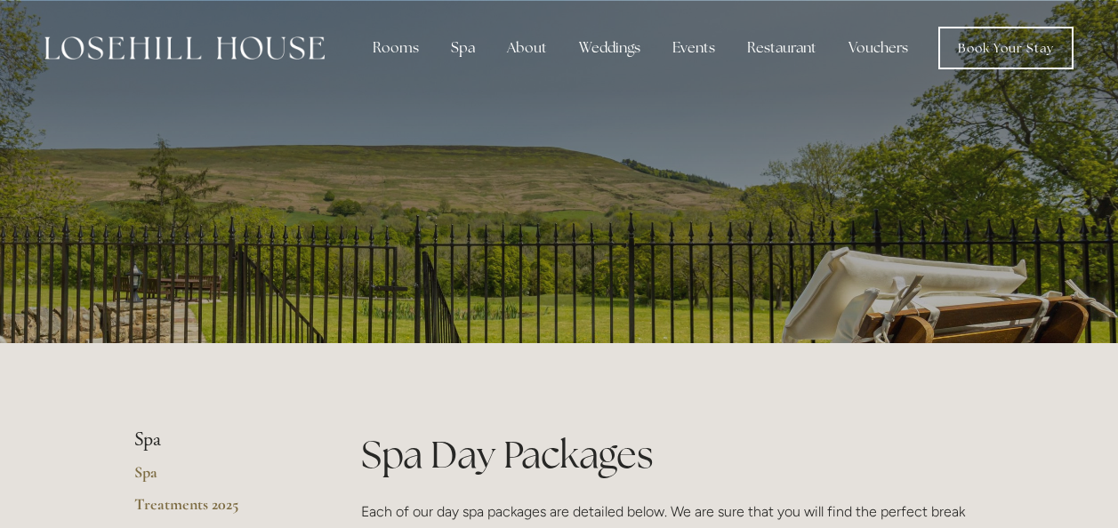 This screenshot has width=1118, height=528. I want to click on a: Book Your Stay, so click(1006, 48).